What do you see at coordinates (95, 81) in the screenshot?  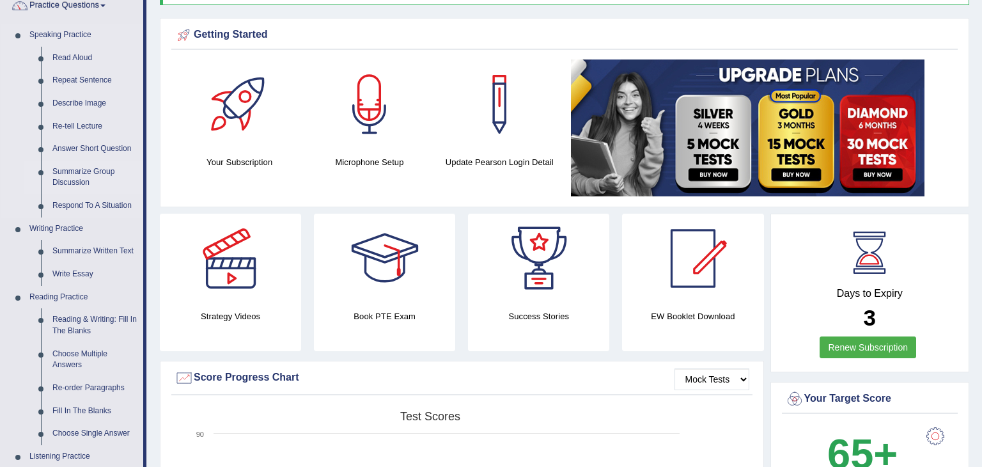 I see `a: Repeat Sentence` at bounding box center [95, 81].